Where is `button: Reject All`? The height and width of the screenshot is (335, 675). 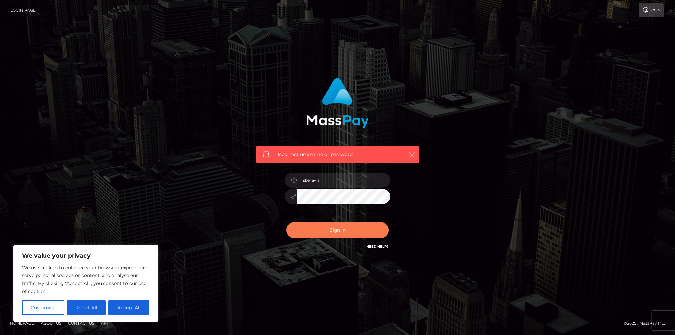
button: Reject All is located at coordinates (86, 308).